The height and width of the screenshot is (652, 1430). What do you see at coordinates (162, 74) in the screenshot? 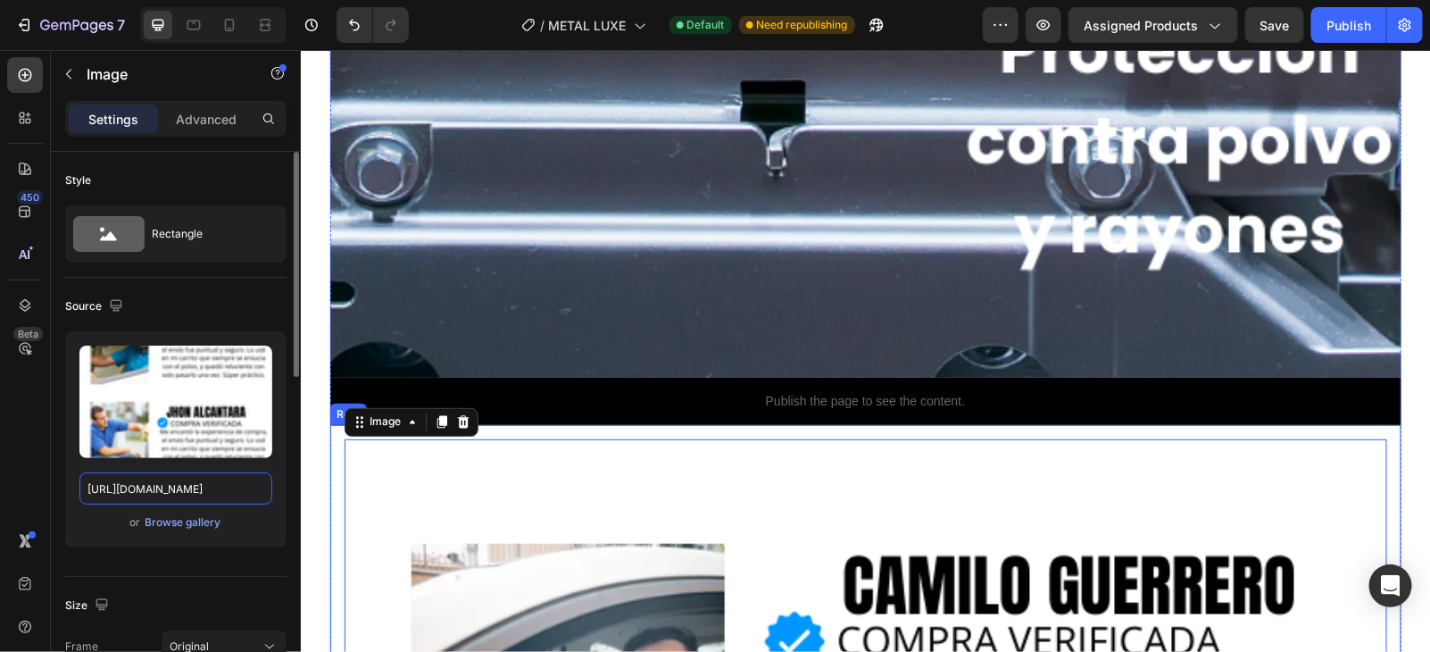
I see `p: Image` at bounding box center [162, 74].